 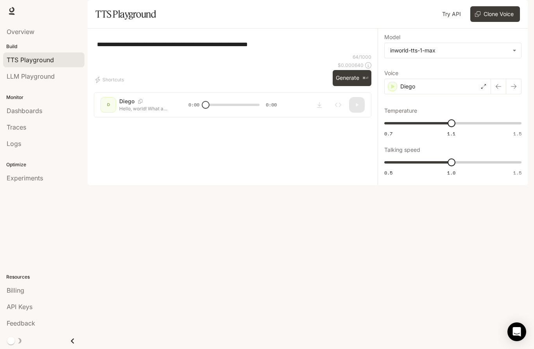 I want to click on button: Clone Voice, so click(x=495, y=14).